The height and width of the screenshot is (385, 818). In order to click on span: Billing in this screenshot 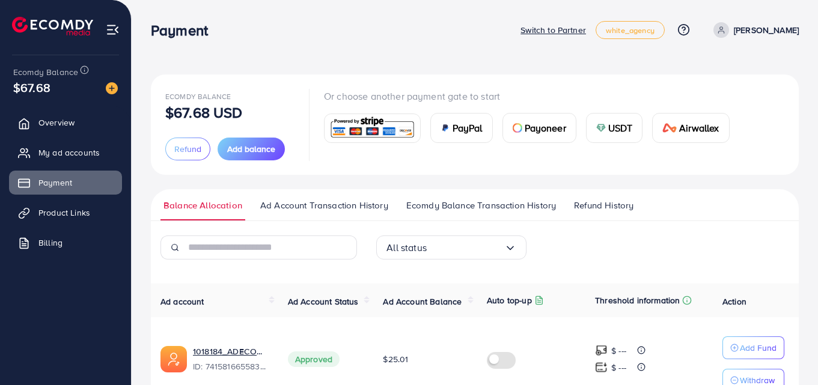, I will do `click(51, 243)`.